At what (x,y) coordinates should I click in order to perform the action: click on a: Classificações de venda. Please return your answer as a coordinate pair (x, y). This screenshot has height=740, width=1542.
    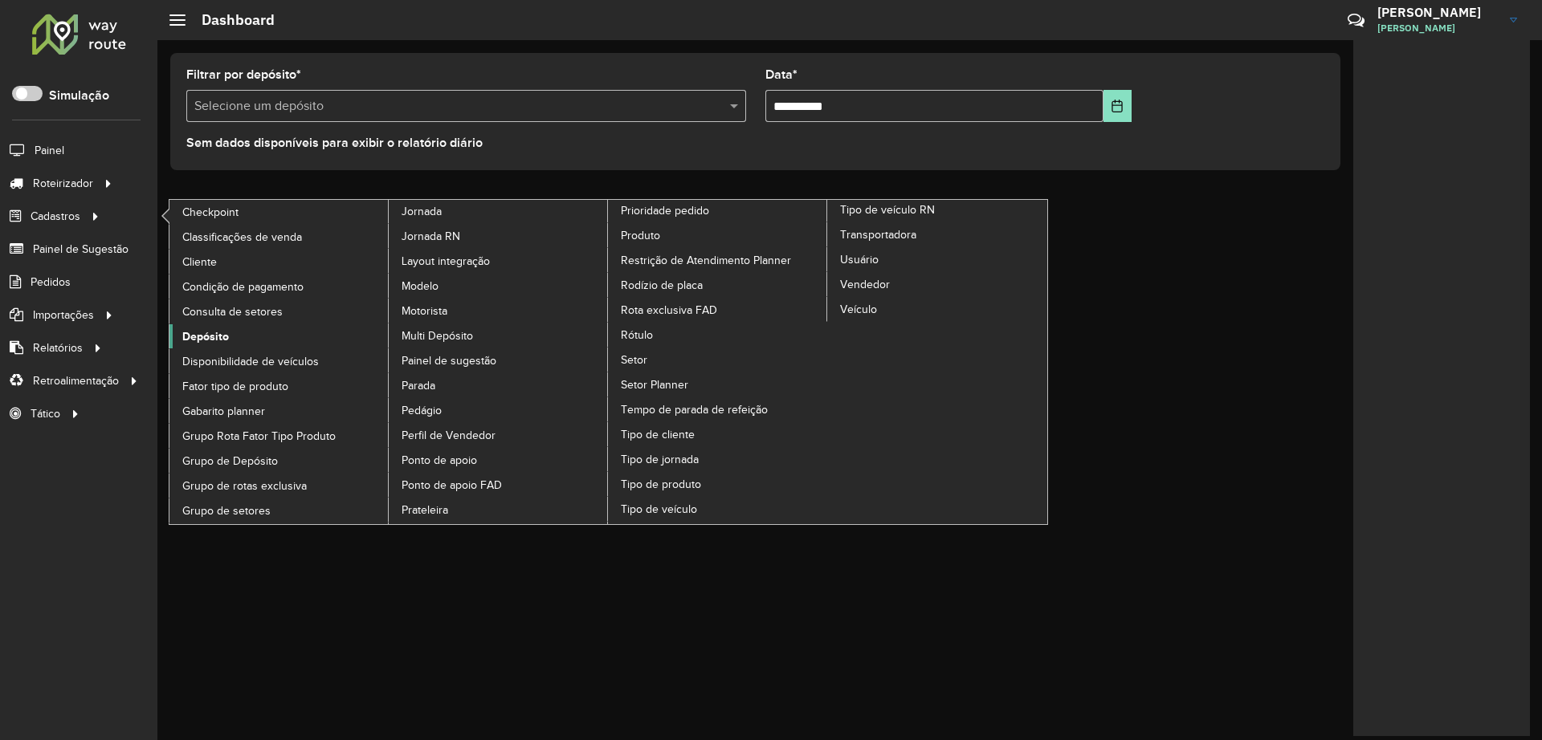
    Looking at the image, I should click on (279, 237).